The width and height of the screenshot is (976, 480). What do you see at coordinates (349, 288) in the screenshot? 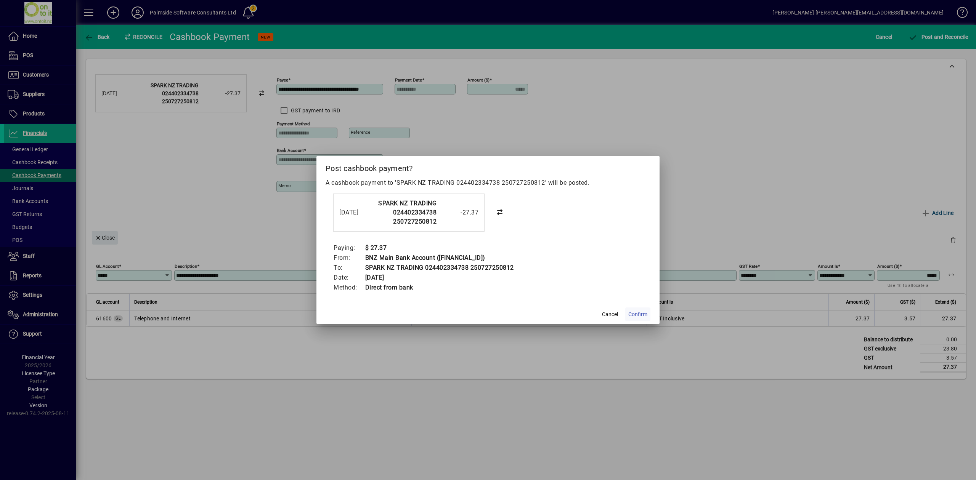
I see `td: Method:` at bounding box center [349, 288].